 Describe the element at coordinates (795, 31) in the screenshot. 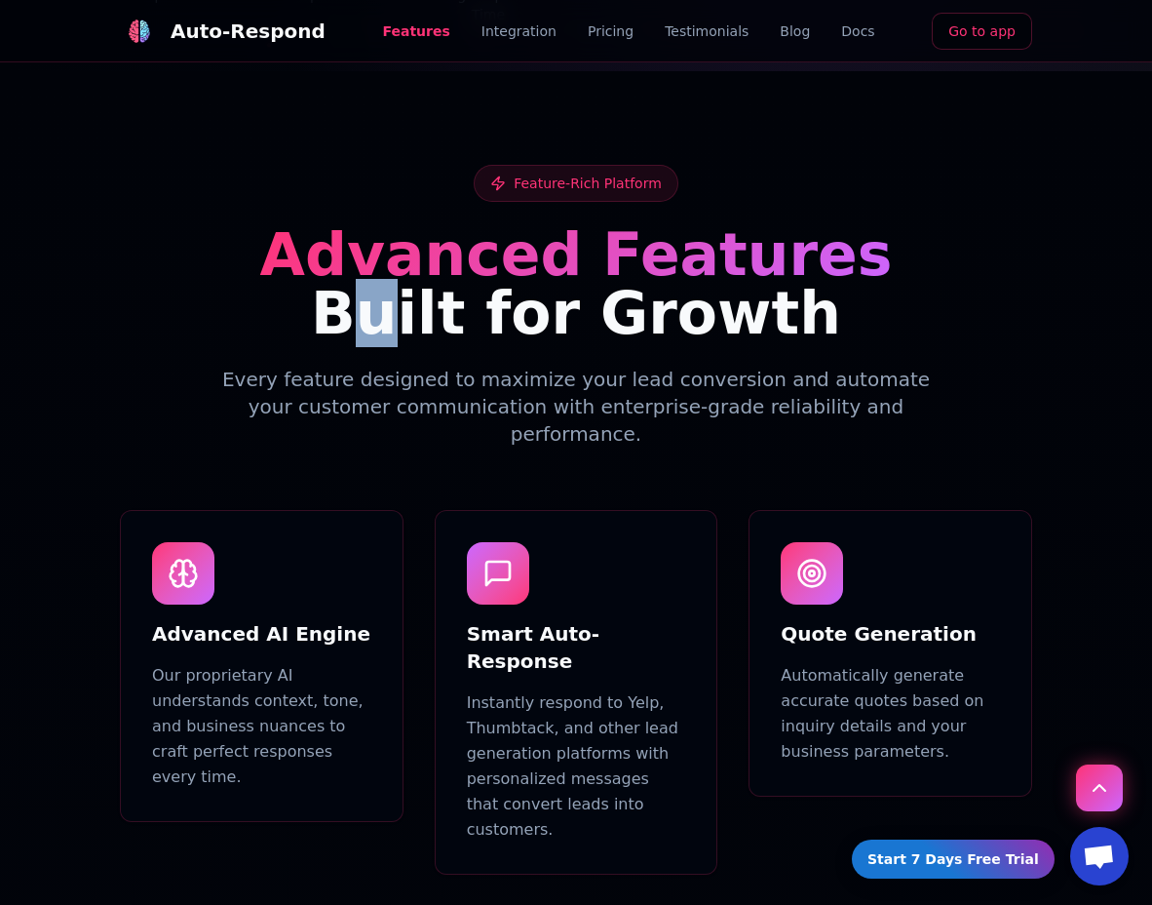

I see `a: Blog` at that location.